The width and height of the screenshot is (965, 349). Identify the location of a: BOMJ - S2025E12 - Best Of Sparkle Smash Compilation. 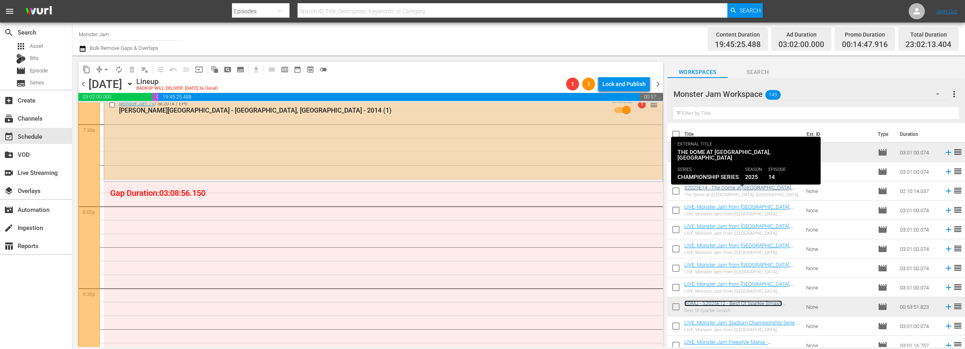
(733, 306).